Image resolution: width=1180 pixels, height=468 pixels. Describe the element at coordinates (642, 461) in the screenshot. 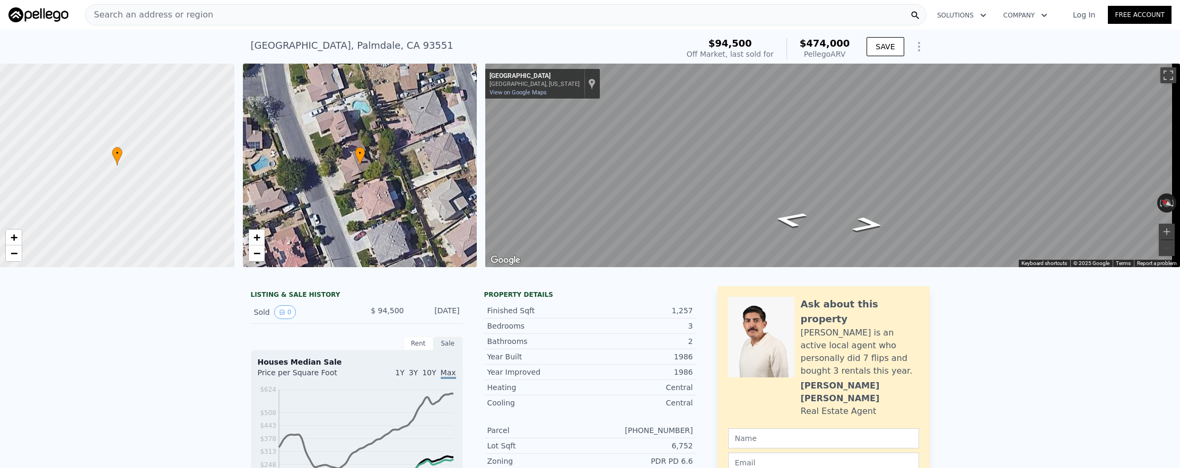

I see `div: PDR PD 6.6` at that location.